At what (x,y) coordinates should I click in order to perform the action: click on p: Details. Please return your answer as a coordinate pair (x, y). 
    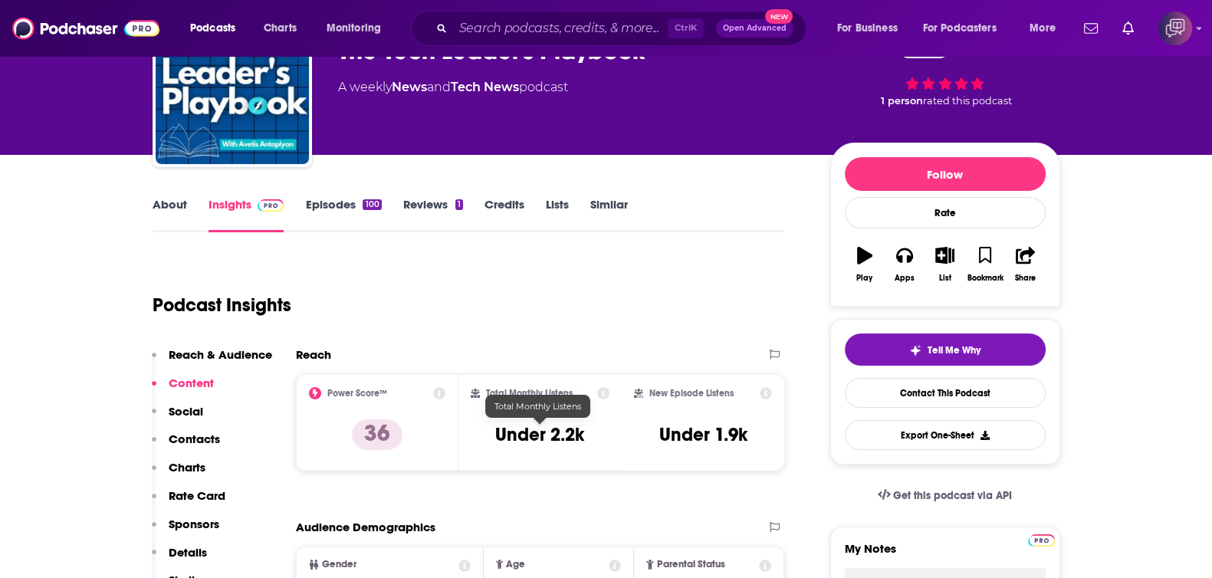
    Looking at the image, I should click on (188, 552).